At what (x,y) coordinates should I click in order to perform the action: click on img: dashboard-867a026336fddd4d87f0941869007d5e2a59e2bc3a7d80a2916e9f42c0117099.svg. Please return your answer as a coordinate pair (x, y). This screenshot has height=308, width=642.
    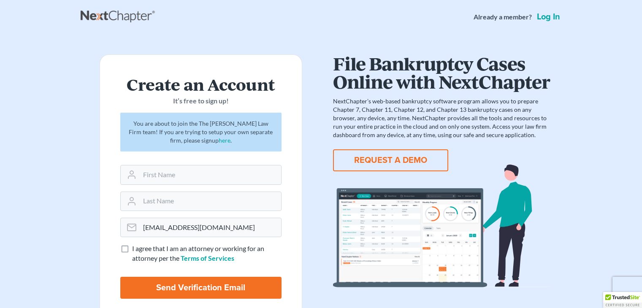
    Looking at the image, I should click on (441, 226).